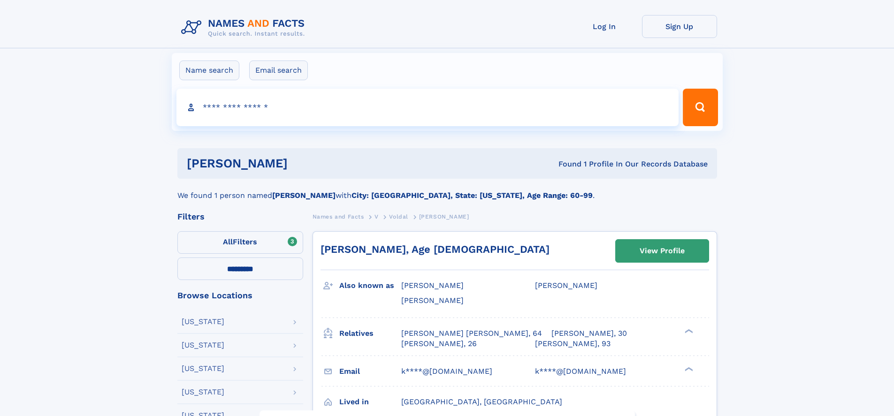  Describe the element at coordinates (427, 107) in the screenshot. I see `input: search input` at that location.